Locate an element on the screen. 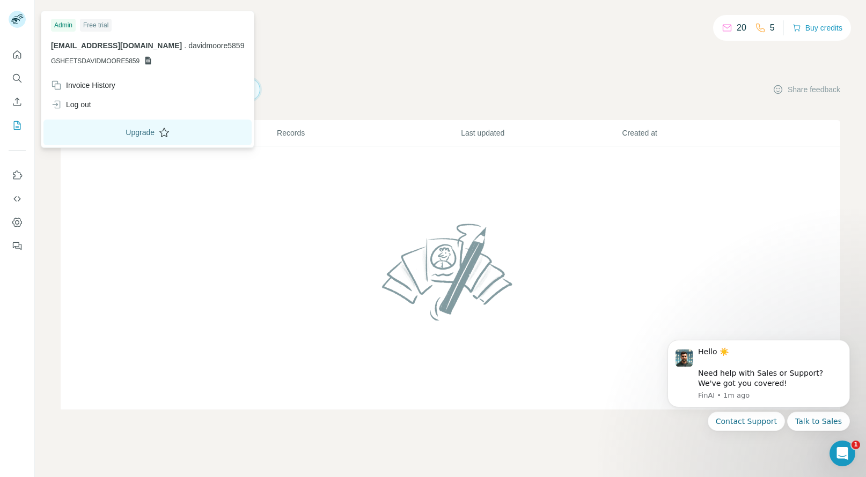 The image size is (866, 477). p: 20 is located at coordinates (741, 28).